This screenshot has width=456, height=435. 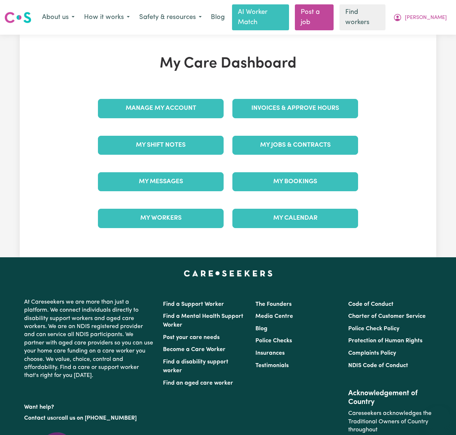 What do you see at coordinates (295, 218) in the screenshot?
I see `a: My Calendar` at bounding box center [295, 218].